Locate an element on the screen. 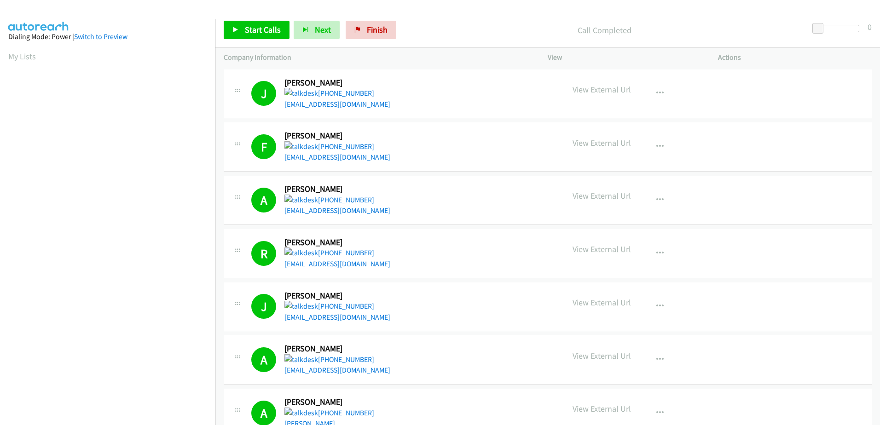 Image resolution: width=880 pixels, height=425 pixels. div: Delay between calls (in seconds) is located at coordinates (838, 29).